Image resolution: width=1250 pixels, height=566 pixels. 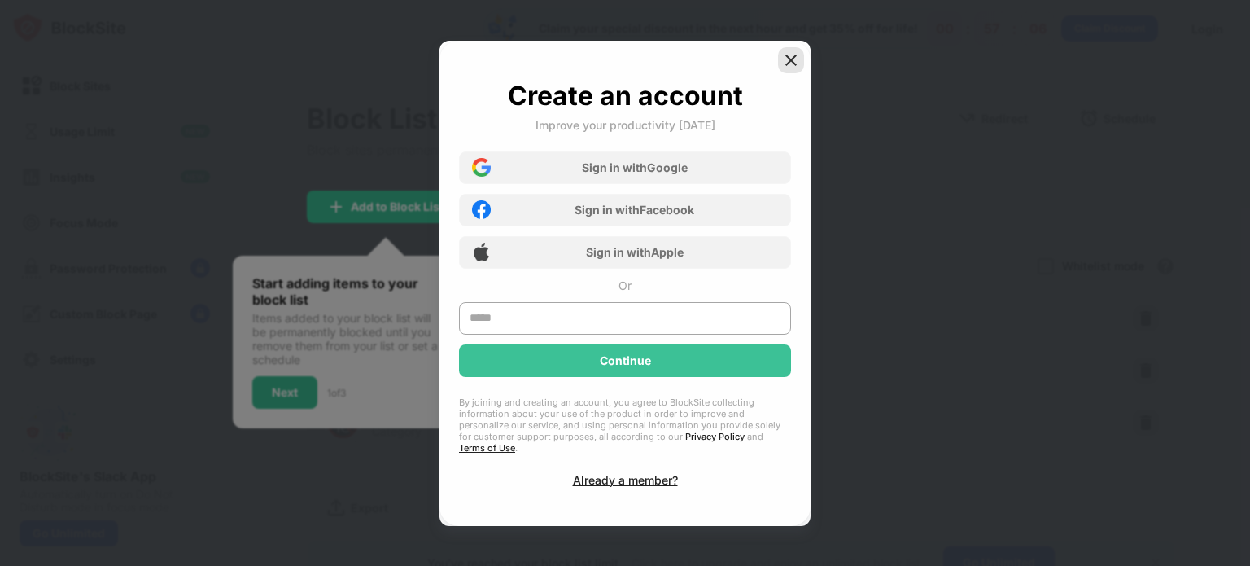 What do you see at coordinates (625, 425) in the screenshot?
I see `div: By joining and creating an account, you agree to BlockSite collecting information about your use ...` at bounding box center [625, 425].